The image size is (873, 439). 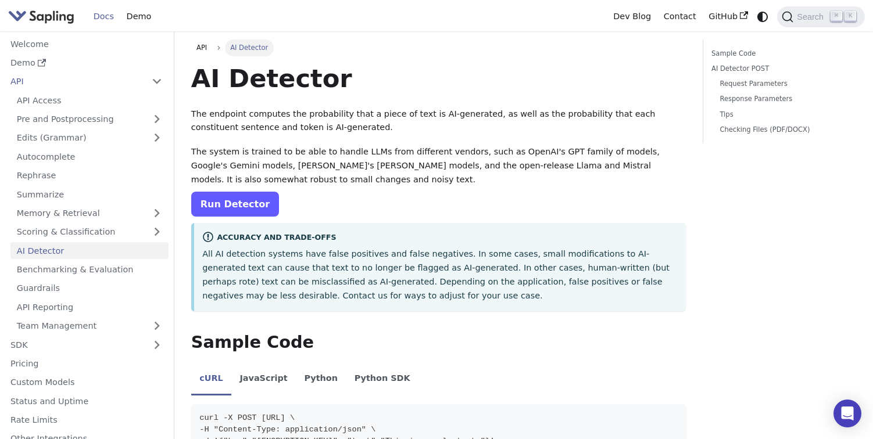 I want to click on p: The endpoint computes the probability that a piece of text is AI-generated, as well as the probab..., so click(x=438, y=121).